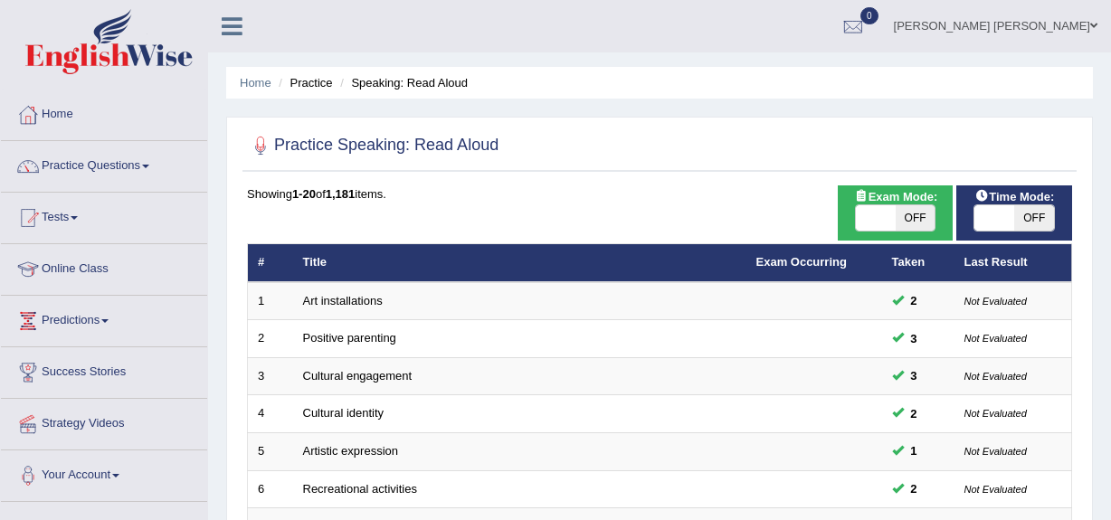 The image size is (1111, 520). Describe the element at coordinates (1014, 196) in the screenshot. I see `span: Time Mode:` at that location.